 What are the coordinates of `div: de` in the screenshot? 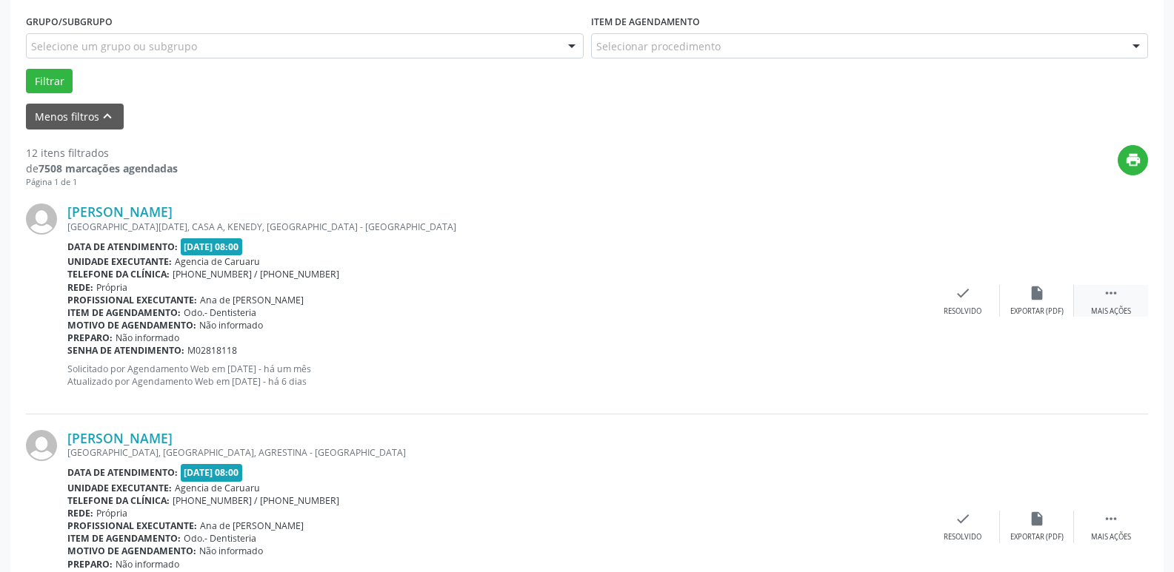 It's located at (101, 168).